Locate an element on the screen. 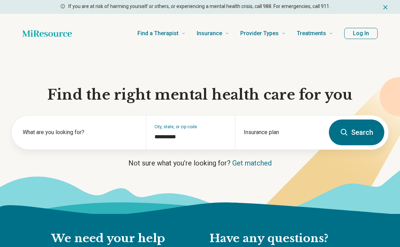 The image size is (400, 247). a: Find a Therapist is located at coordinates (161, 33).